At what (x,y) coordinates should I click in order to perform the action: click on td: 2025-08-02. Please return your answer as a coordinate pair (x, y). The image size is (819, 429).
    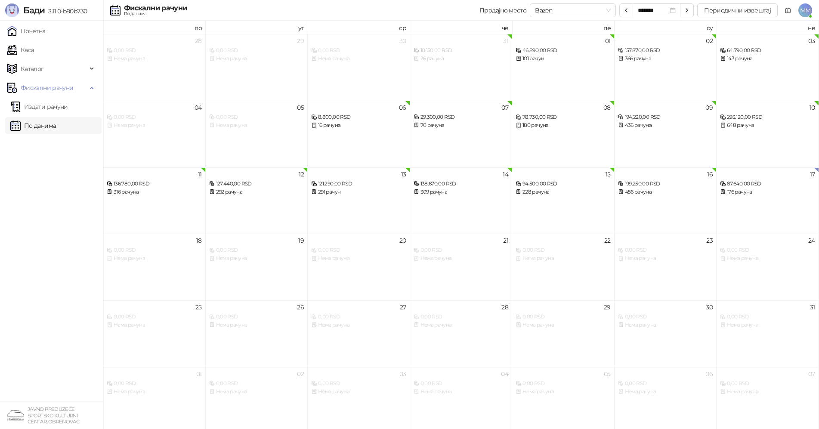
    Looking at the image, I should click on (666, 67).